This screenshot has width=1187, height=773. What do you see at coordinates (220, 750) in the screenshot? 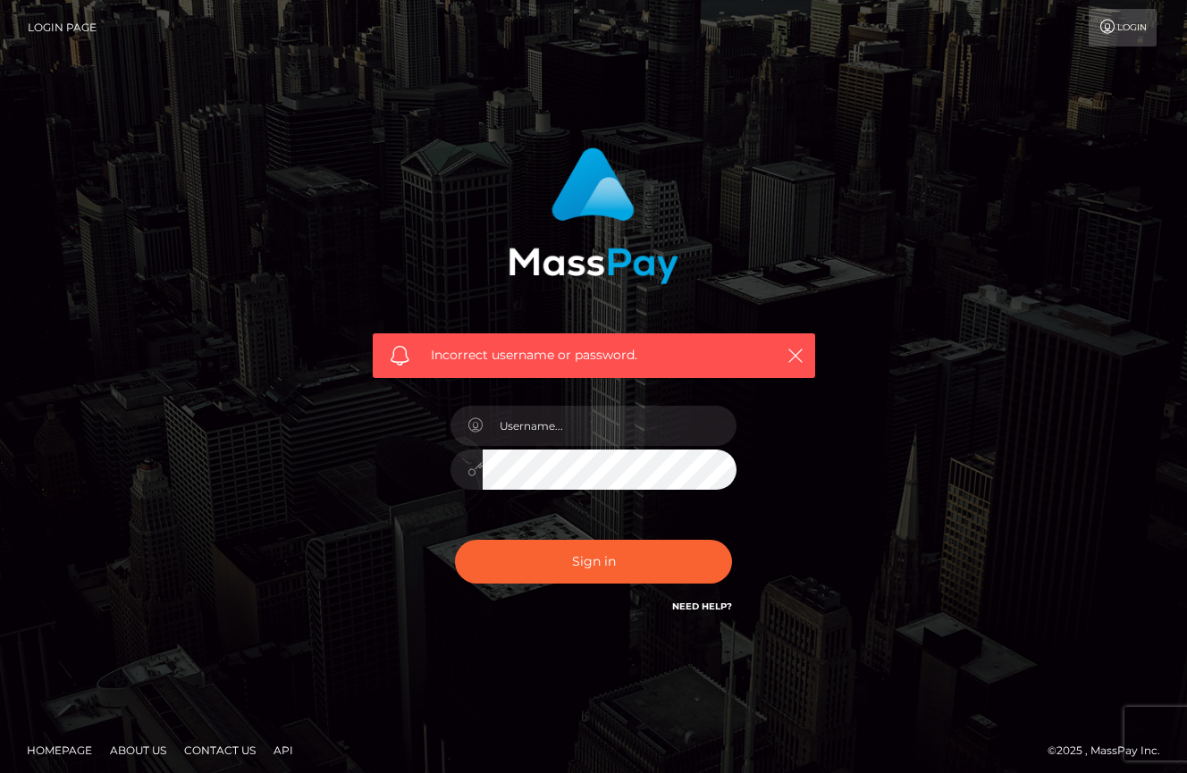
I see `a: Contact Us` at bounding box center [220, 750].